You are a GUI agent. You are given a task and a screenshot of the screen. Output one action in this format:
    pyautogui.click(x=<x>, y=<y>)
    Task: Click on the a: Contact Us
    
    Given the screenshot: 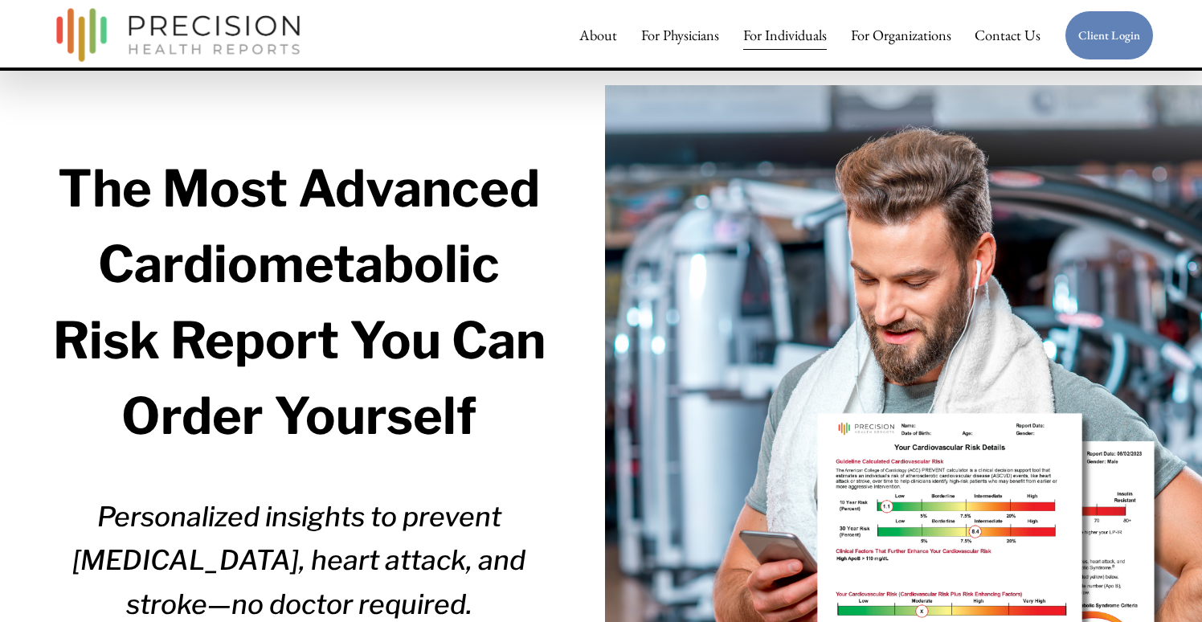 What is the action you would take?
    pyautogui.click(x=1007, y=35)
    